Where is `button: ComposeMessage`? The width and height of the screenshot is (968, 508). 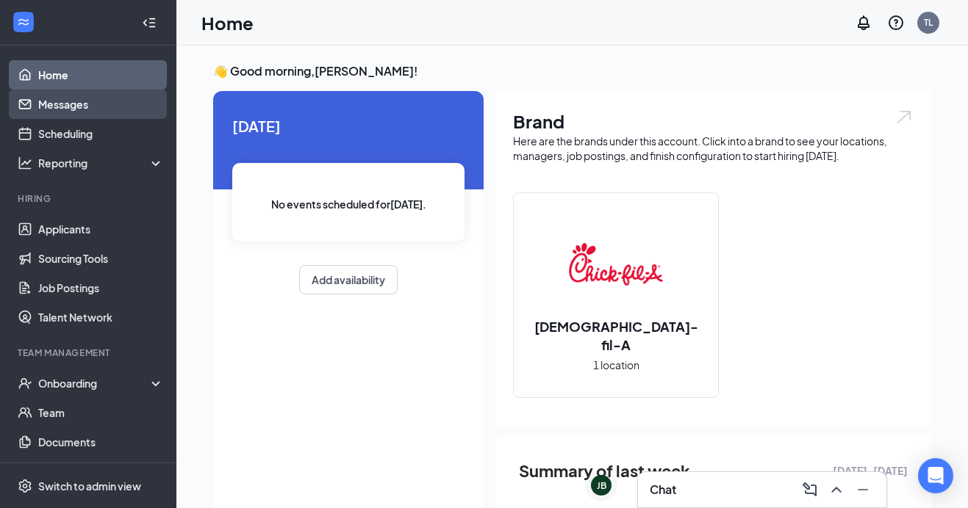
button: ComposeMessage is located at coordinates (810, 490).